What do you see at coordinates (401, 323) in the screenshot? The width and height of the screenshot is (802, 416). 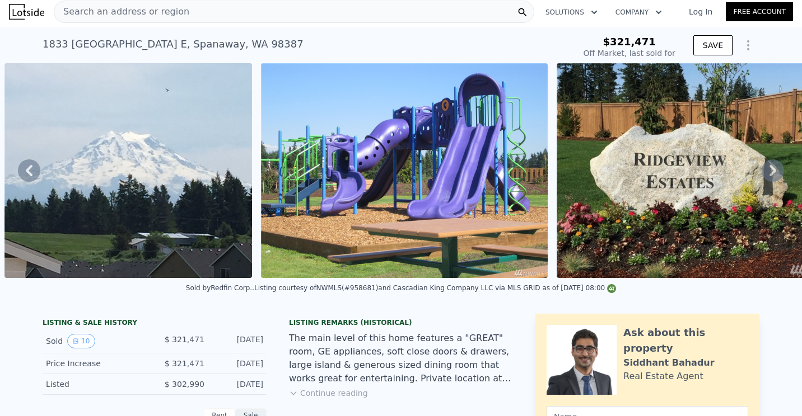 I see `div: Listing Remarks (Historical)` at bounding box center [401, 323].